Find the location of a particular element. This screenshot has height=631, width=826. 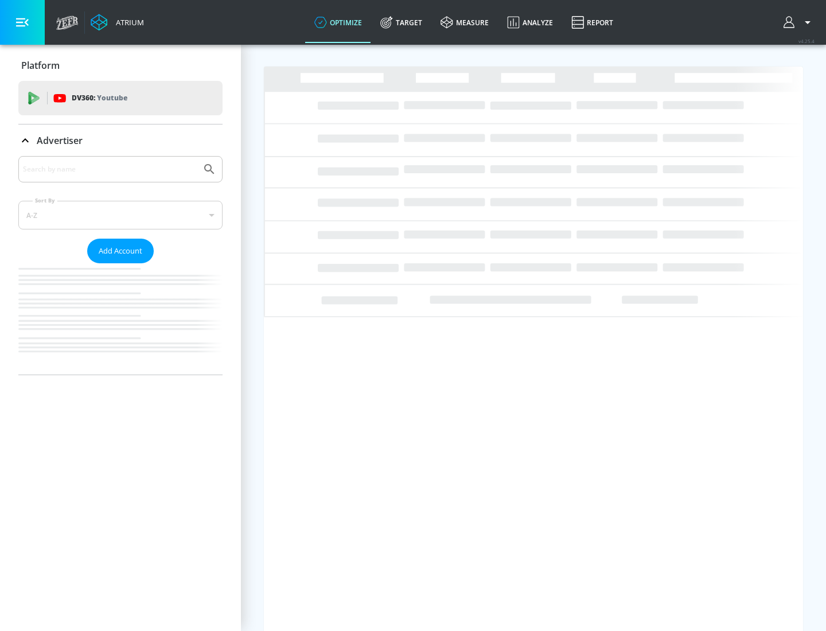

div: Atrium is located at coordinates (127, 22).